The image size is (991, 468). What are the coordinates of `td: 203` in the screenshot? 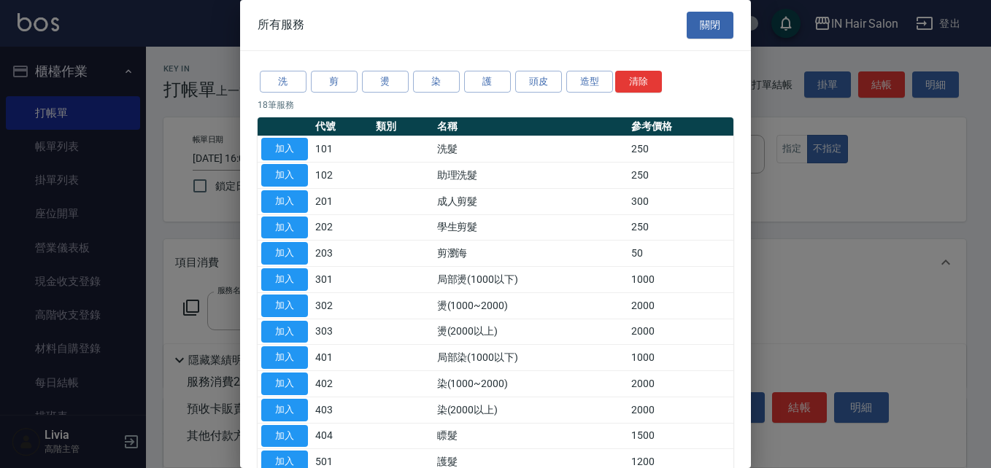 It's located at (341, 254).